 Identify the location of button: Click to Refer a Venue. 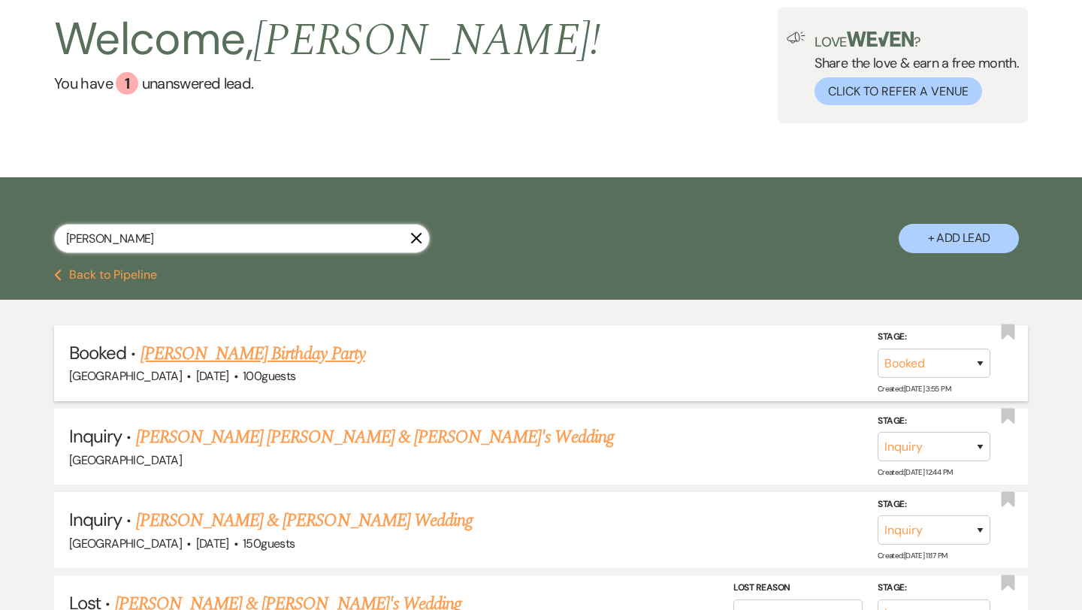
(898, 91).